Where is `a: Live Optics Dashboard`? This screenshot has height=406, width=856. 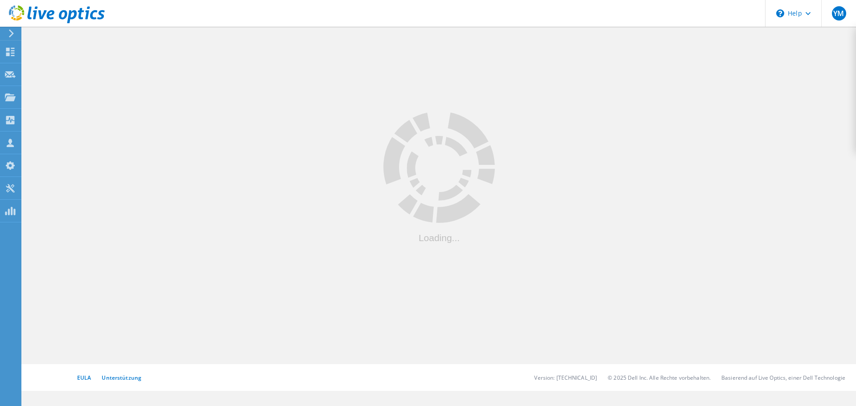
a: Live Optics Dashboard is located at coordinates (57, 22).